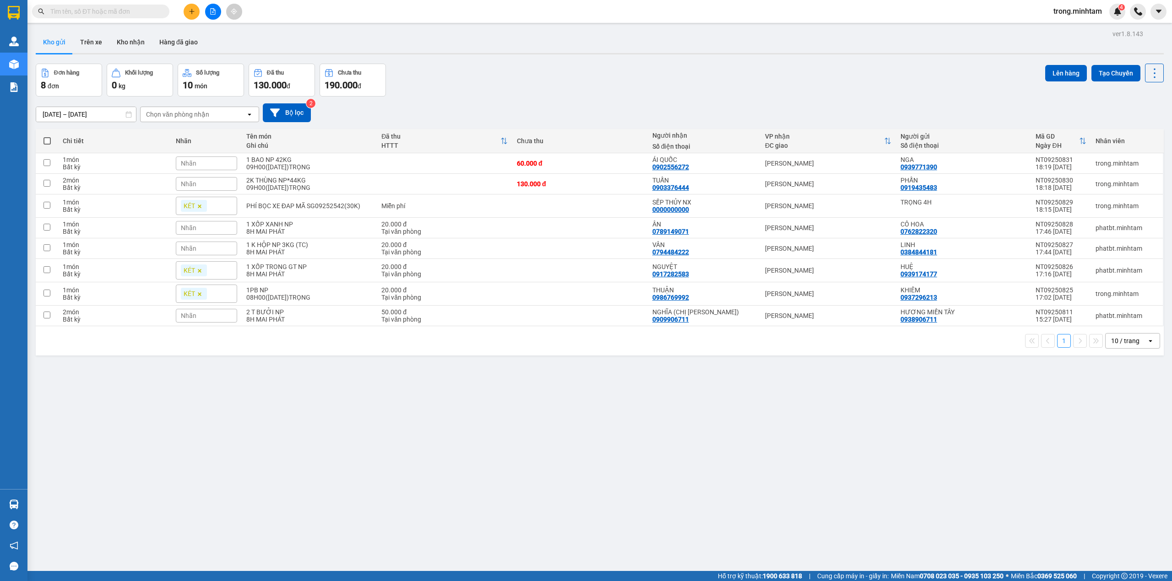 The width and height of the screenshot is (1172, 581). I want to click on div: 0917282583, so click(671, 274).